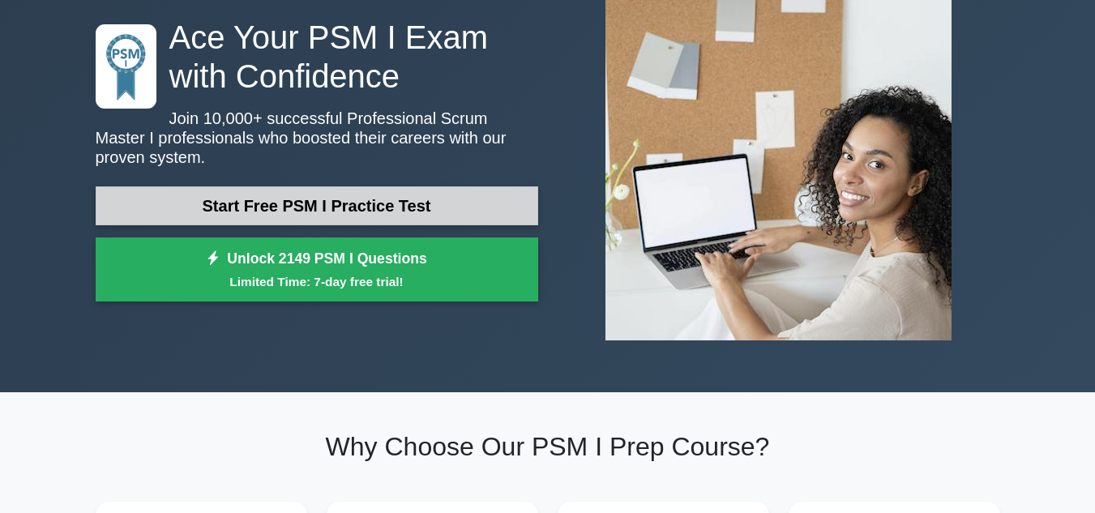 This screenshot has width=1095, height=513. I want to click on h2: Why Choose Our PSM I Prep Course?, so click(548, 447).